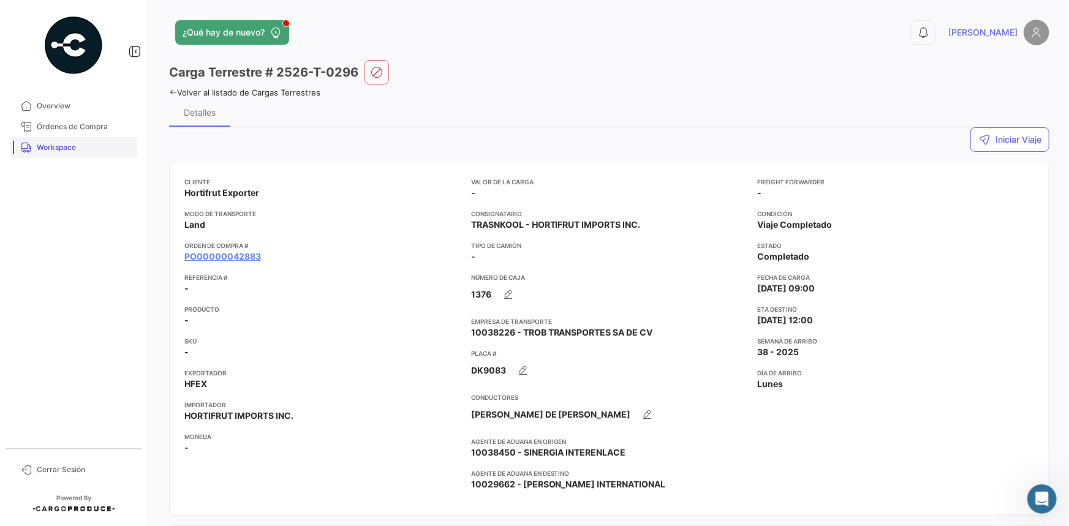 This screenshot has height=526, width=1069. I want to click on button: Inicio, so click(203, 17).